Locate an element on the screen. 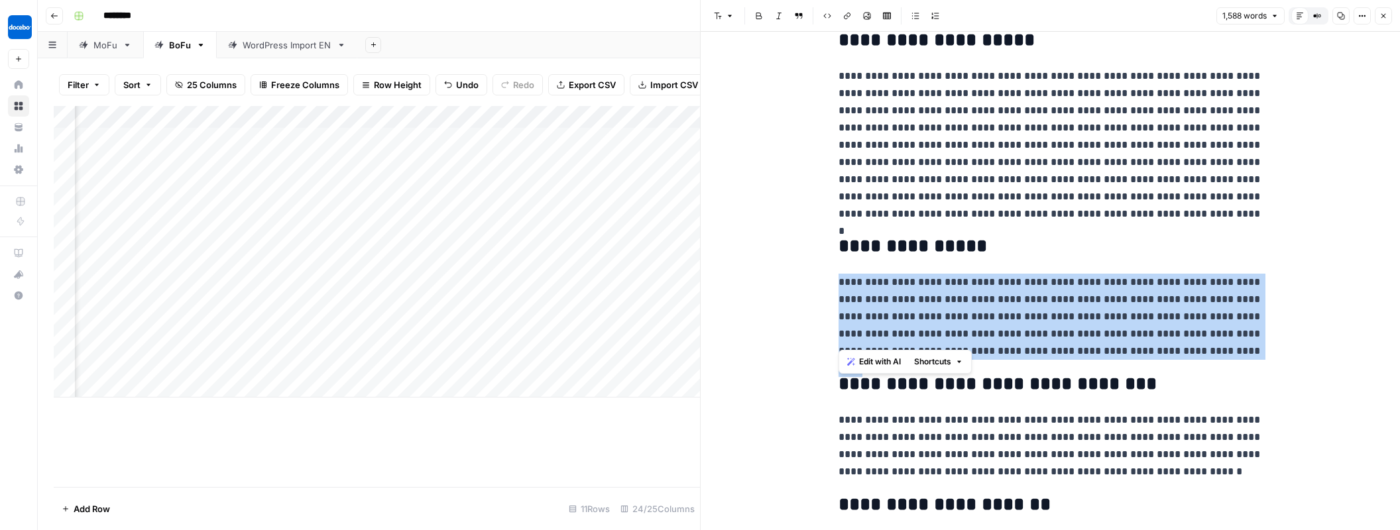 The image size is (1400, 530). span: Import CSV is located at coordinates (674, 85).